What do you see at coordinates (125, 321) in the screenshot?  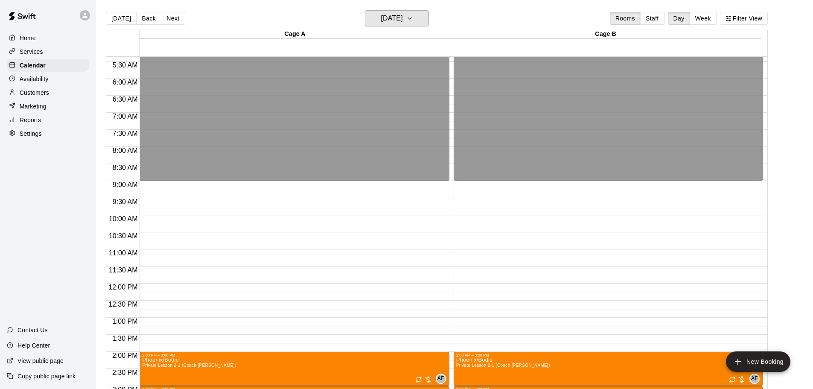 I see `span: 1:00 PM` at bounding box center [125, 321].